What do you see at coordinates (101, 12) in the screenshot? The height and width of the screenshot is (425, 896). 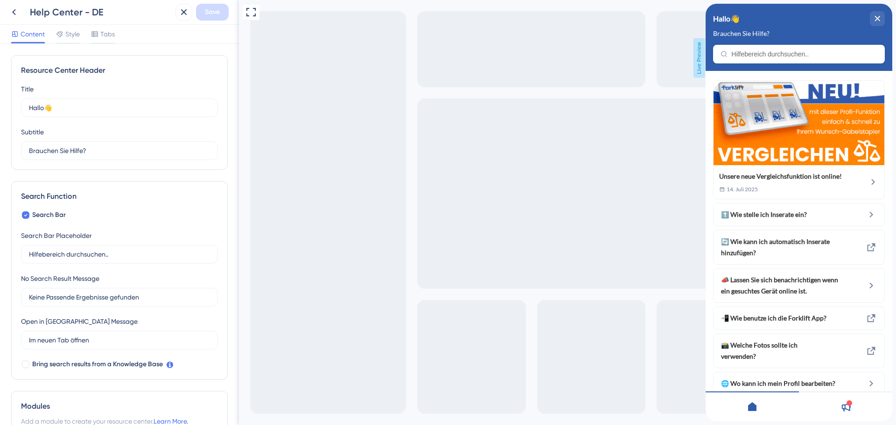 I see `div: Help Center - DE` at bounding box center [101, 12].